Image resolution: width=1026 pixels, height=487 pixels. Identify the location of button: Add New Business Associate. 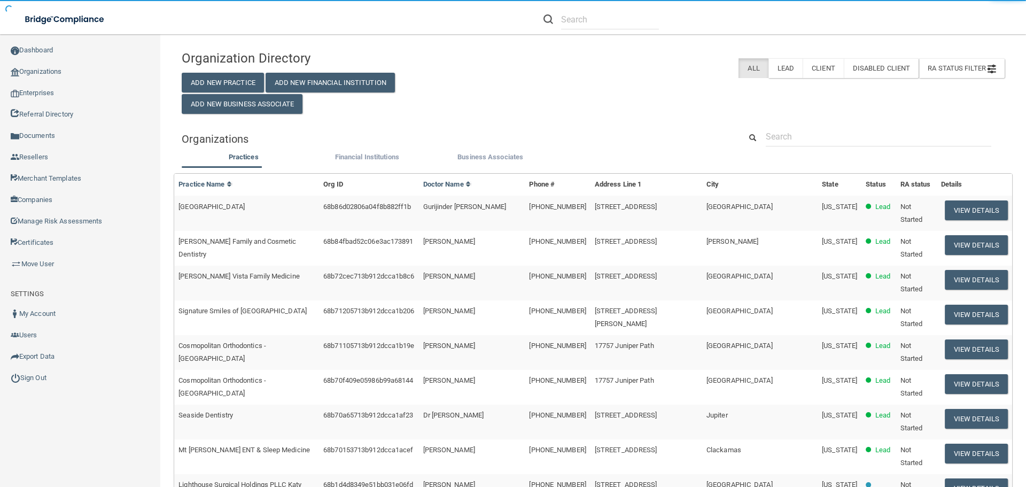
(242, 104).